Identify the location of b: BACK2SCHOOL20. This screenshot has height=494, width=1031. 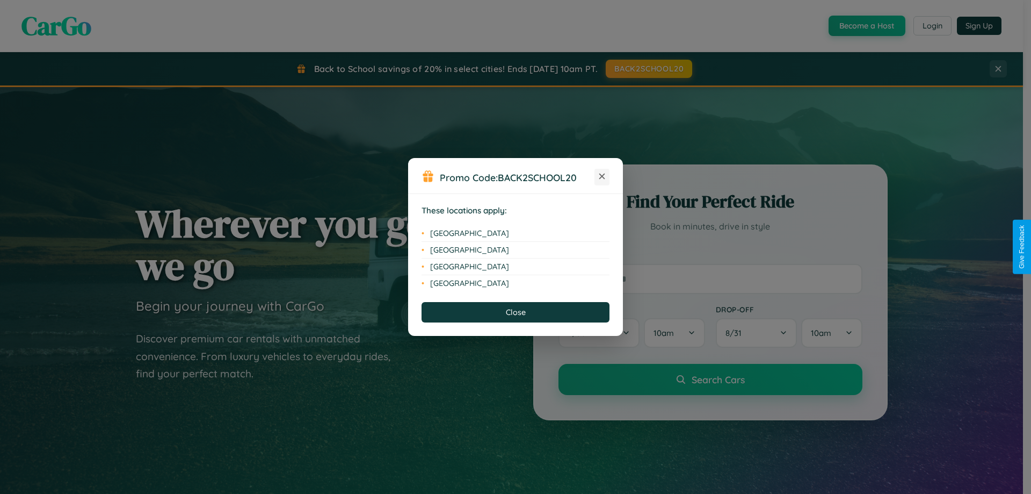
(537, 177).